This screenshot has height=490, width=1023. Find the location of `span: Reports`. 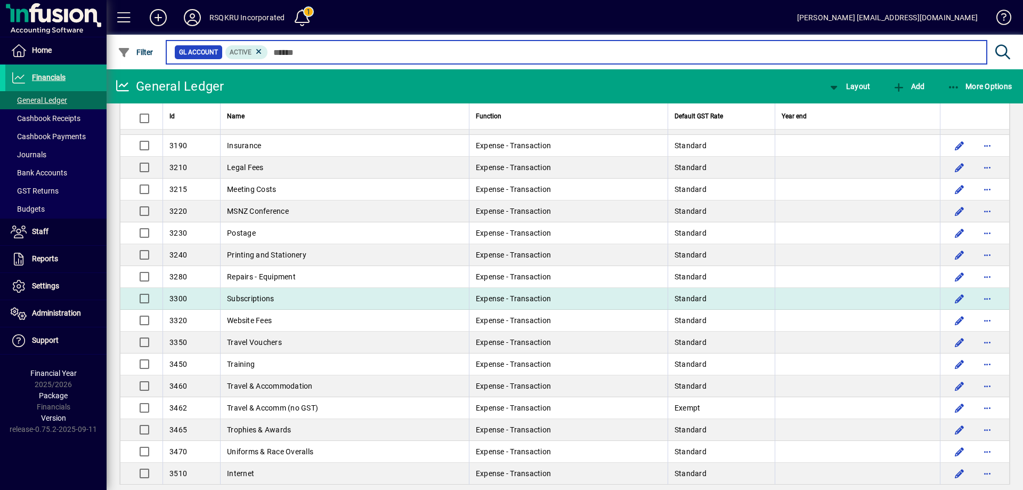

span: Reports is located at coordinates (45, 258).